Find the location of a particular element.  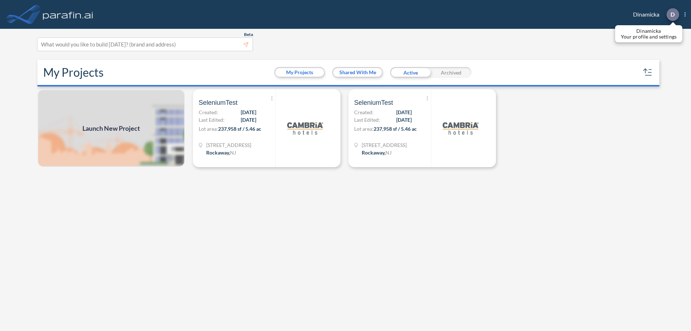

a: Launch New Project is located at coordinates (111, 128).